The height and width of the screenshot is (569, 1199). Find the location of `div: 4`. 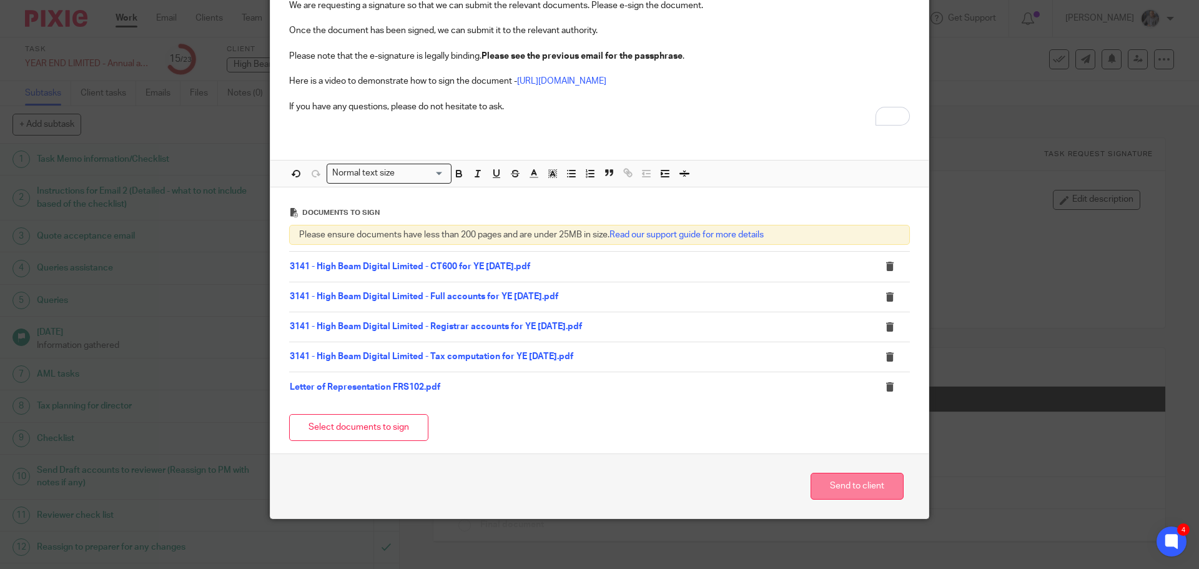

div: 4 is located at coordinates (1183, 529).